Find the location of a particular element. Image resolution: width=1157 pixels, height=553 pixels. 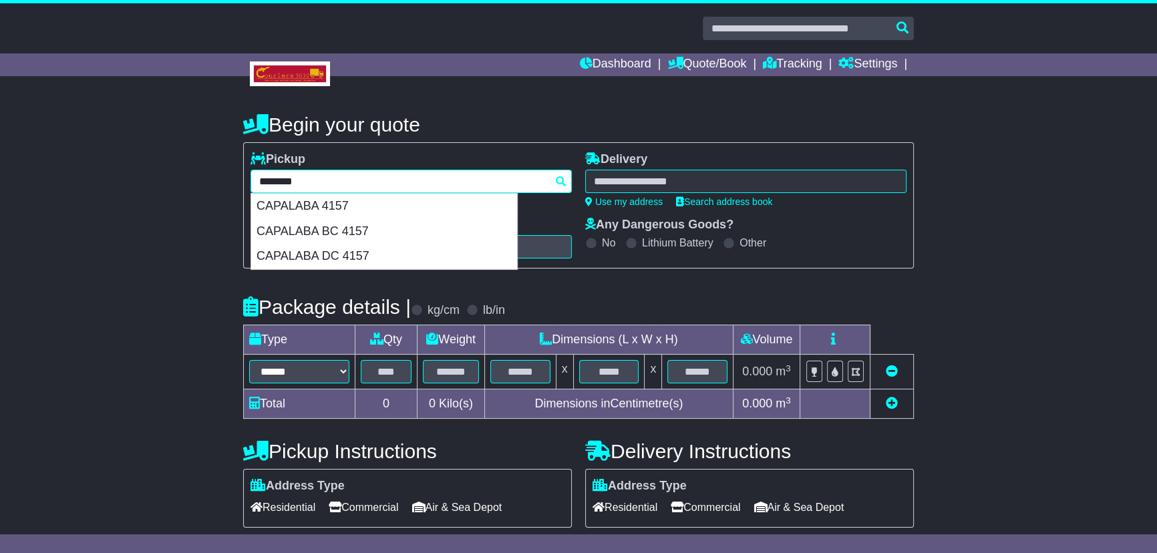

td: Qty is located at coordinates (386, 340).